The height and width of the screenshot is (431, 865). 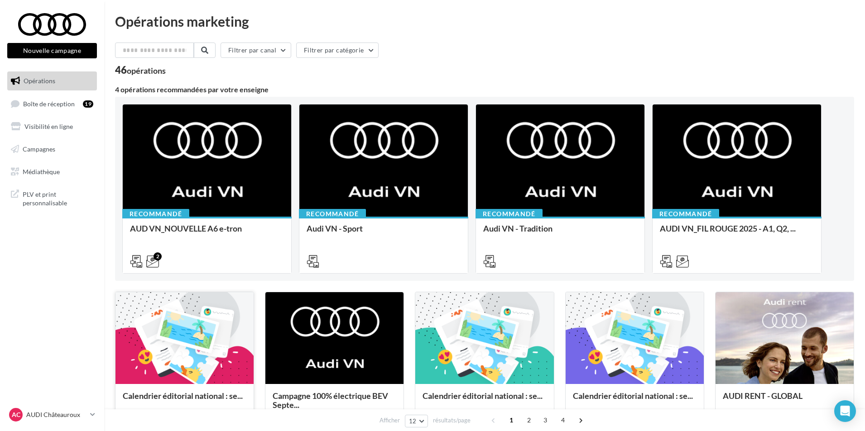 What do you see at coordinates (58, 198) in the screenshot?
I see `span: PLV et print personnalisable` at bounding box center [58, 198].